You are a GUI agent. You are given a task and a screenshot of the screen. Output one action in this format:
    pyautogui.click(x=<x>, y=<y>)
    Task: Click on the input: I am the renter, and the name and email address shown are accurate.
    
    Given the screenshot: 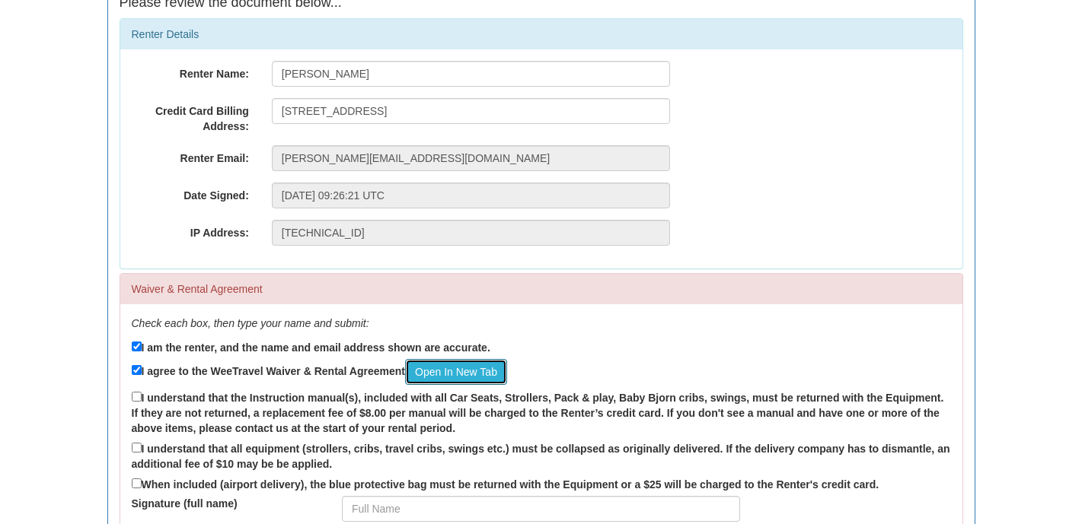 What is the action you would take?
    pyautogui.click(x=136, y=346)
    